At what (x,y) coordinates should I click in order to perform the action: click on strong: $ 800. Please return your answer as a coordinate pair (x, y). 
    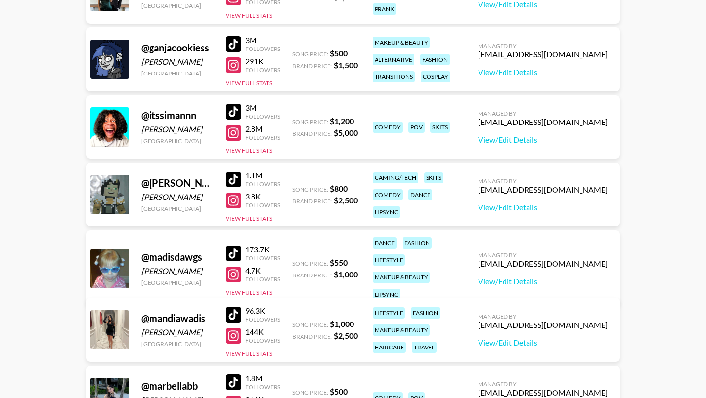
    Looking at the image, I should click on (339, 188).